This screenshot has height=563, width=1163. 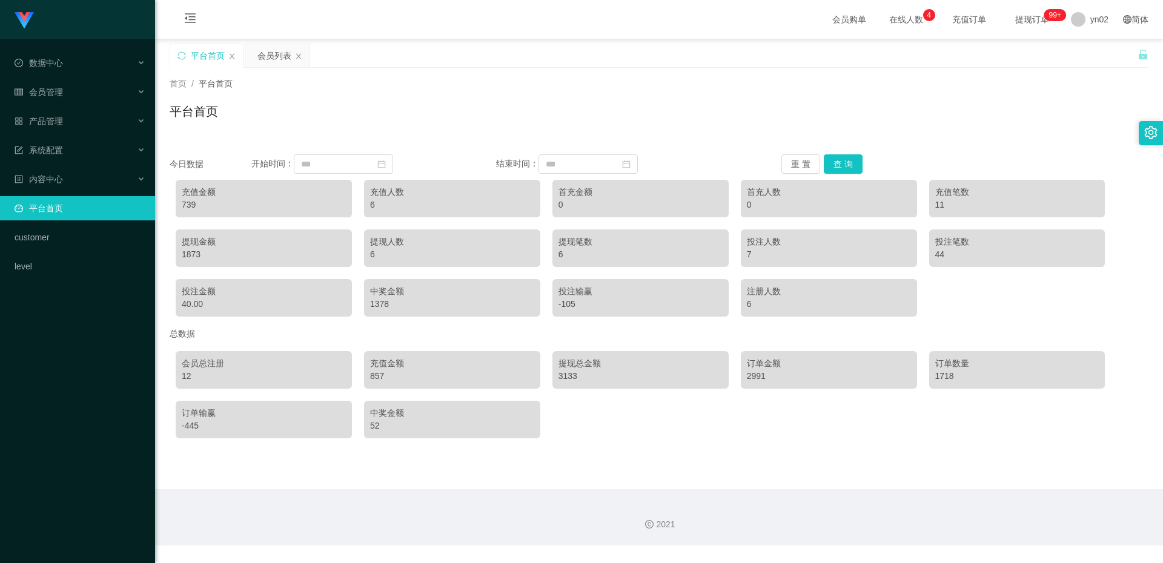 I want to click on div: 1718, so click(x=1017, y=376).